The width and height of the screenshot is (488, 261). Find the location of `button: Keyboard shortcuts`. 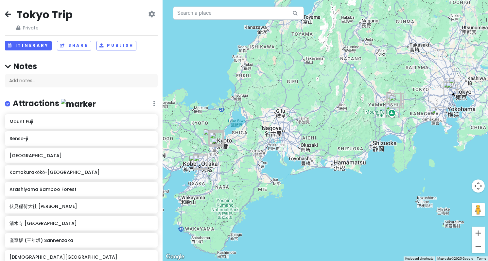

button: Keyboard shortcuts is located at coordinates (419, 258).